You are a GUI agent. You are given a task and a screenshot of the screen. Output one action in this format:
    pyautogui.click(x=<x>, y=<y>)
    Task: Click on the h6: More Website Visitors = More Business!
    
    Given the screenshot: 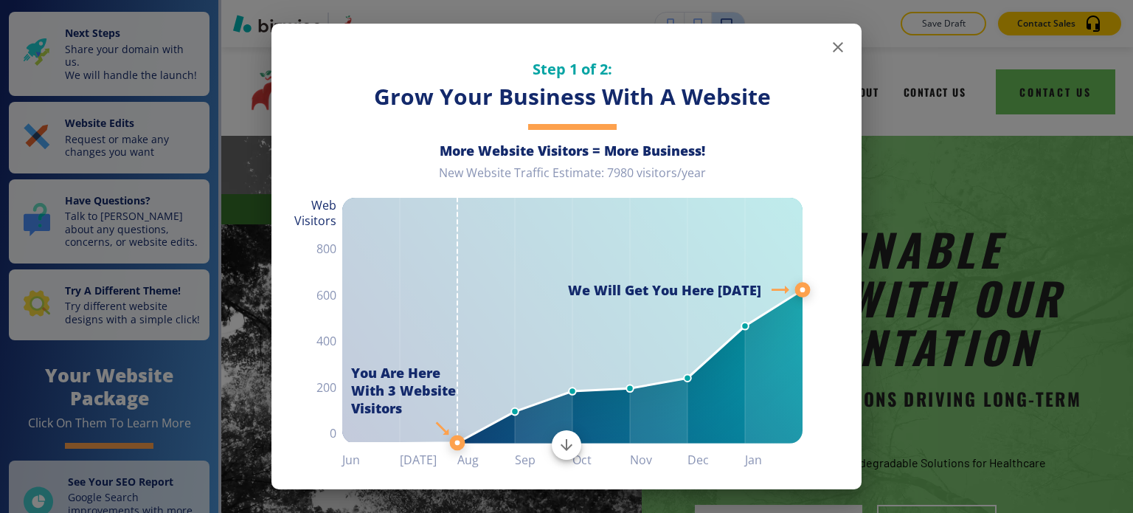 What is the action you would take?
    pyautogui.click(x=573, y=151)
    